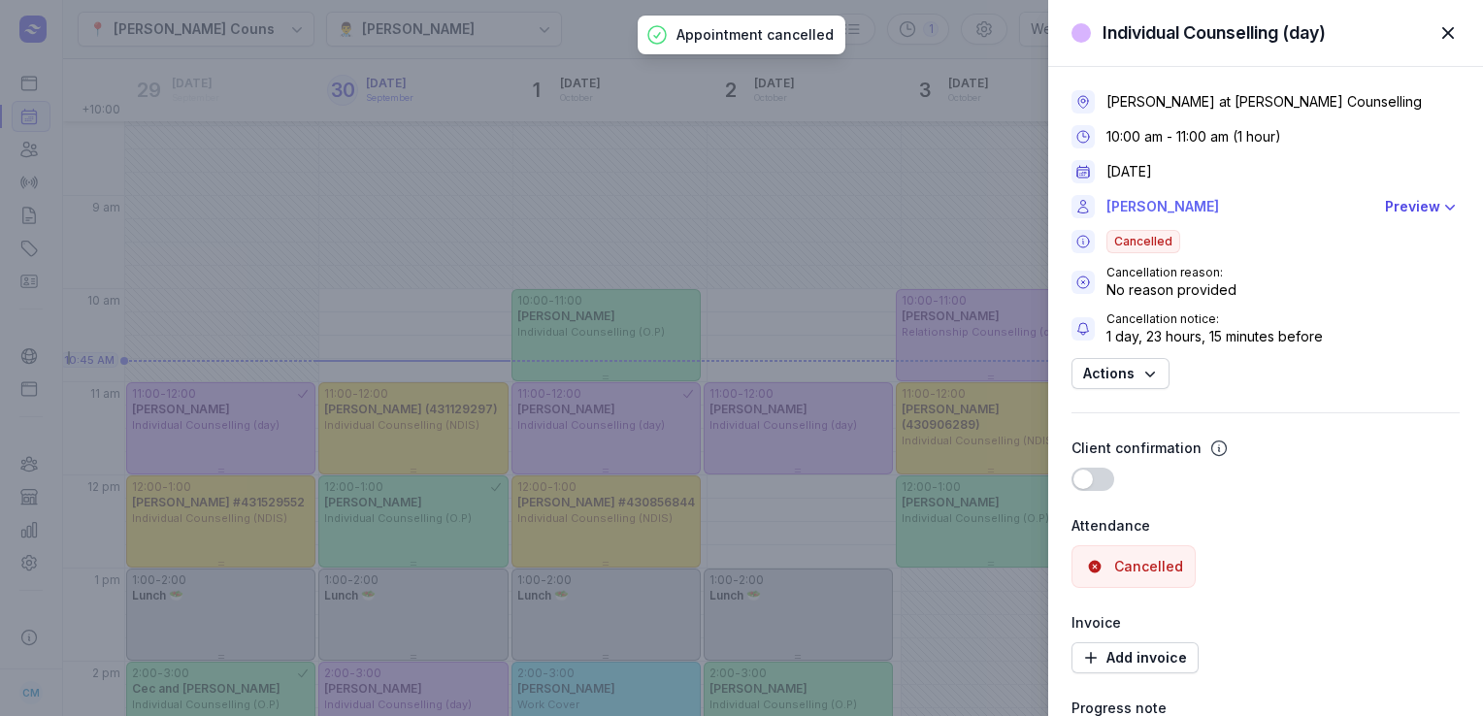 Image resolution: width=1483 pixels, height=716 pixels. Describe the element at coordinates (1135, 658) in the screenshot. I see `span: Add invoice` at that location.